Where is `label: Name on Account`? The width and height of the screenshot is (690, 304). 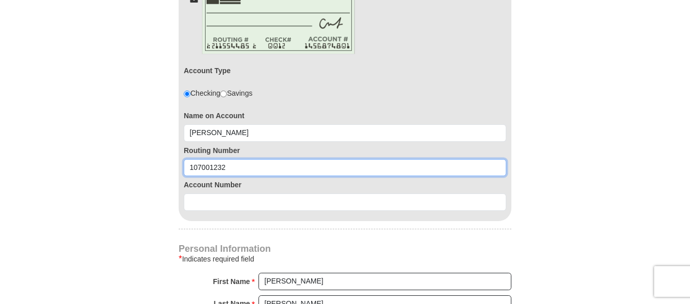 label: Name on Account is located at coordinates (345, 116).